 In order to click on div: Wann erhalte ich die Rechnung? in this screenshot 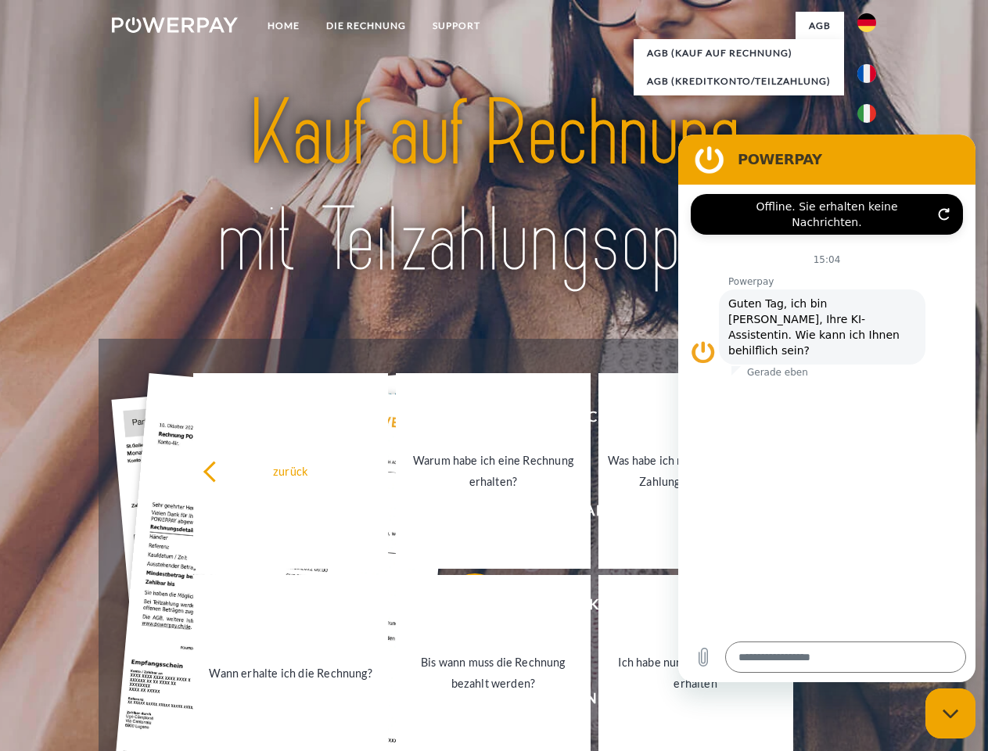, I will do `click(290, 672)`.